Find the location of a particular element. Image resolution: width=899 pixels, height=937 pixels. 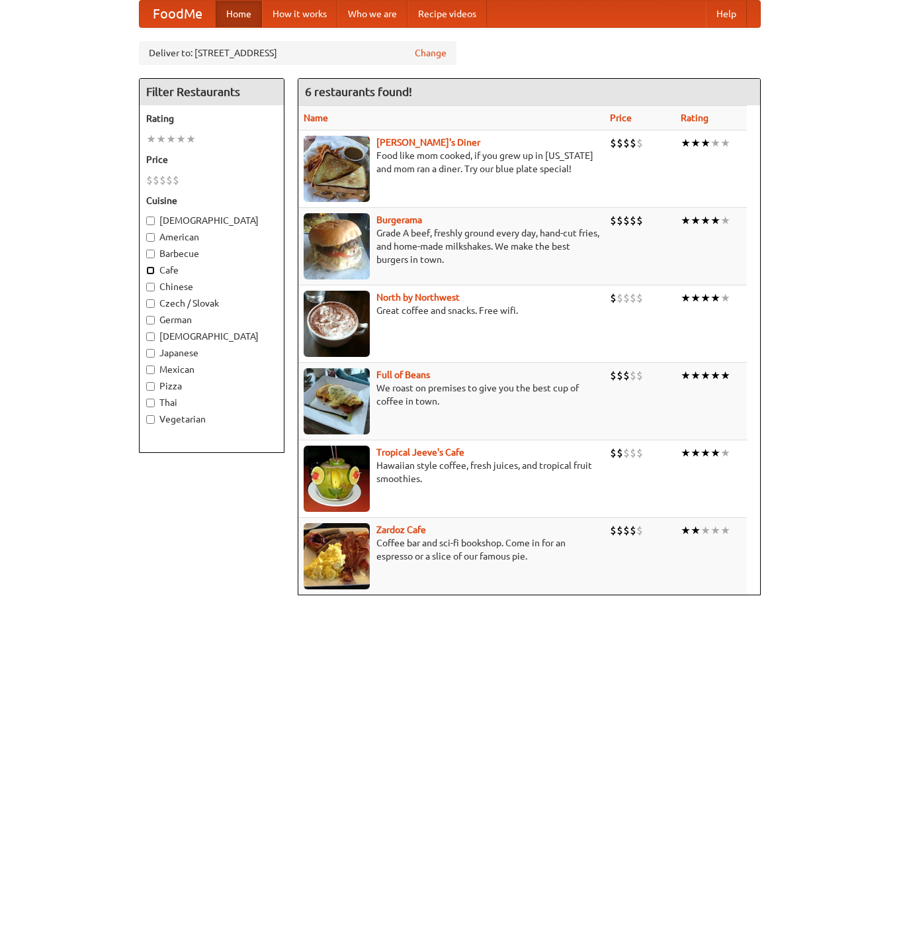

b: Burgerama is located at coordinates (399, 220).